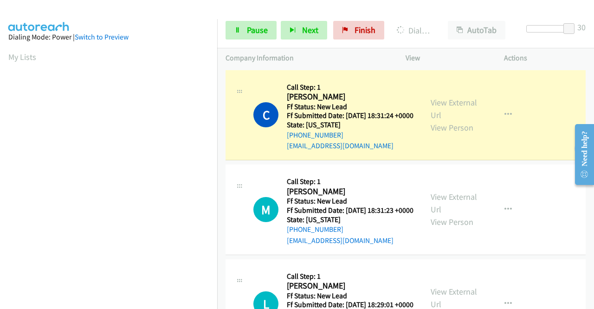  Describe the element at coordinates (307, 58) in the screenshot. I see `p: Company Information` at that location.